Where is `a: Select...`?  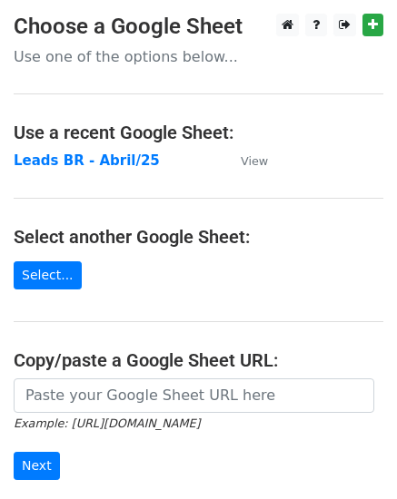
a: Select... is located at coordinates (47, 275).